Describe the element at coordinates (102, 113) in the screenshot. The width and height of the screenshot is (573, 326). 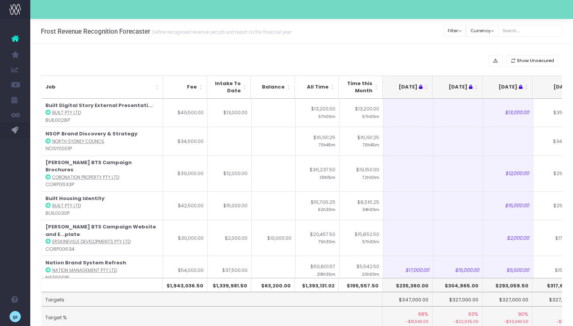
I see `td: : BUIL0028P` at that location.